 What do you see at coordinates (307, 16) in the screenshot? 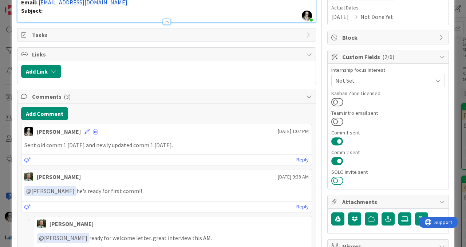
I see `img: 5slRnFBaanOLW26e9PW3UnY7xOjyexml.jpeg` at bounding box center [307, 16].